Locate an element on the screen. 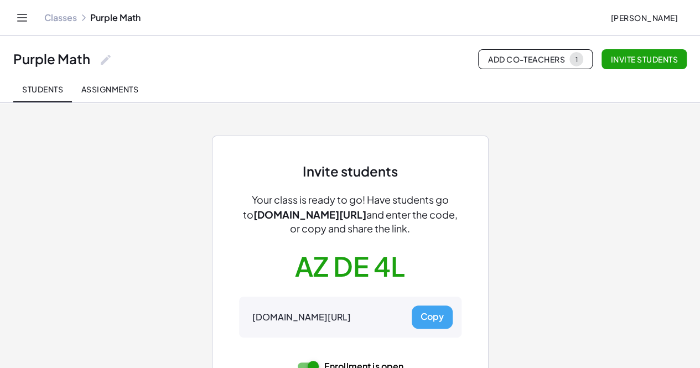 This screenshot has height=368, width=700. button: Toggle navigation is located at coordinates (22, 18).